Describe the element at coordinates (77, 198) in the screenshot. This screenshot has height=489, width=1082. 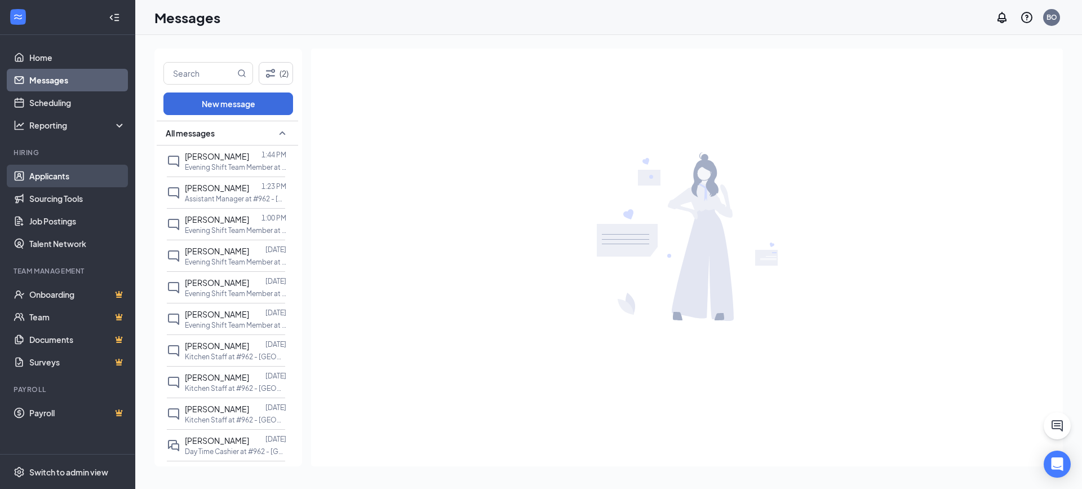
I see `a: Sourcing Tools` at that location.